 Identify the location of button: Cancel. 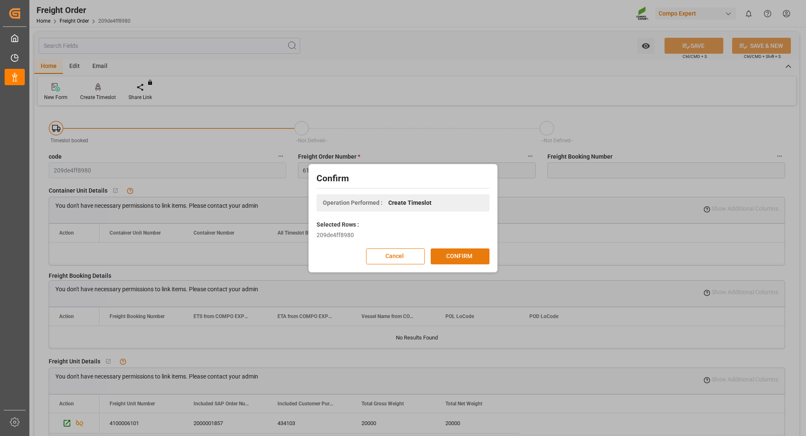
(396, 257).